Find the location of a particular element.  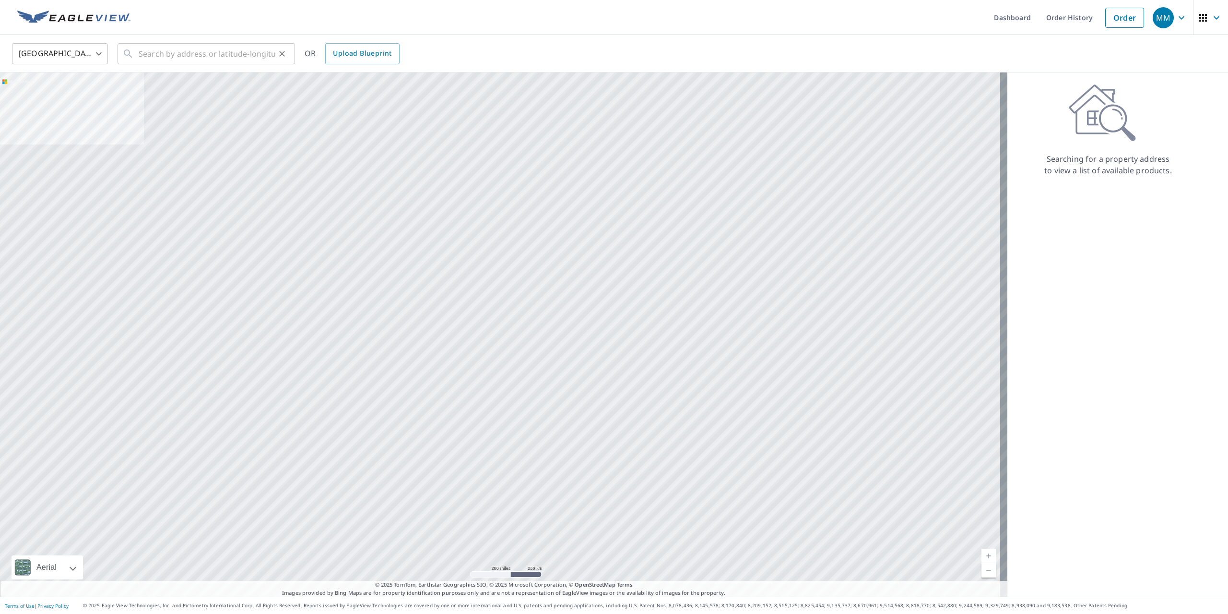

span: © 2025 TomTom, Earthstar Geographics SIO, © 2025 Microsoft Corporation, © is located at coordinates (504, 584).